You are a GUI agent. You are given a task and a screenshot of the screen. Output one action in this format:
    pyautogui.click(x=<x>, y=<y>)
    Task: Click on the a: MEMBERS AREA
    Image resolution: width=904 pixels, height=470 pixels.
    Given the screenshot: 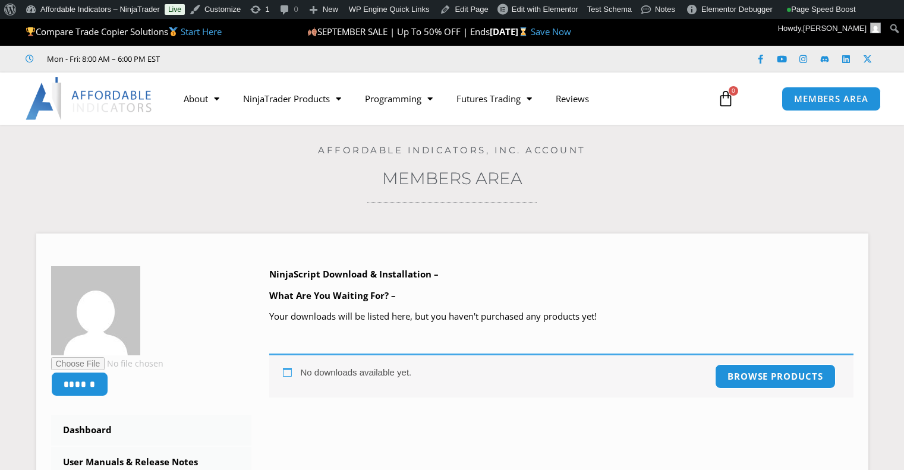 What is the action you would take?
    pyautogui.click(x=831, y=99)
    